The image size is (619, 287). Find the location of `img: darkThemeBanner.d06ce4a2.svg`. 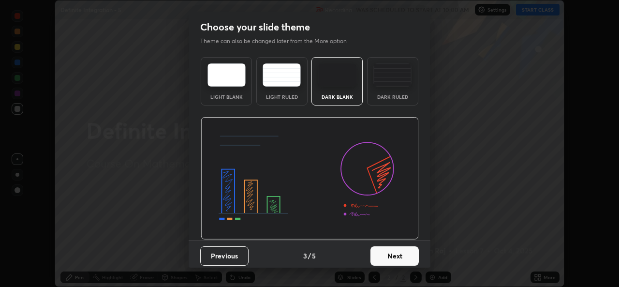

img: darkThemeBanner.d06ce4a2.svg is located at coordinates (310, 179).